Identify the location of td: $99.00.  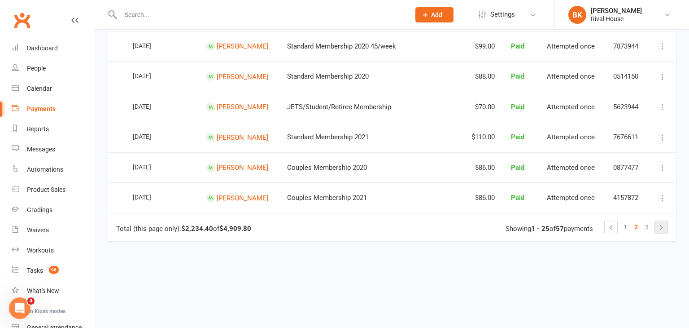
(482, 46).